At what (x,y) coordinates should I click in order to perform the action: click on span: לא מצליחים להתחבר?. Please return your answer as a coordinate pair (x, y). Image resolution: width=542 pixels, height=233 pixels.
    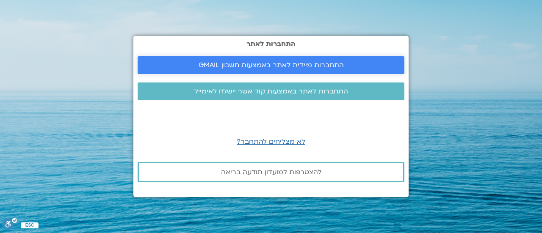
    Looking at the image, I should click on (271, 142).